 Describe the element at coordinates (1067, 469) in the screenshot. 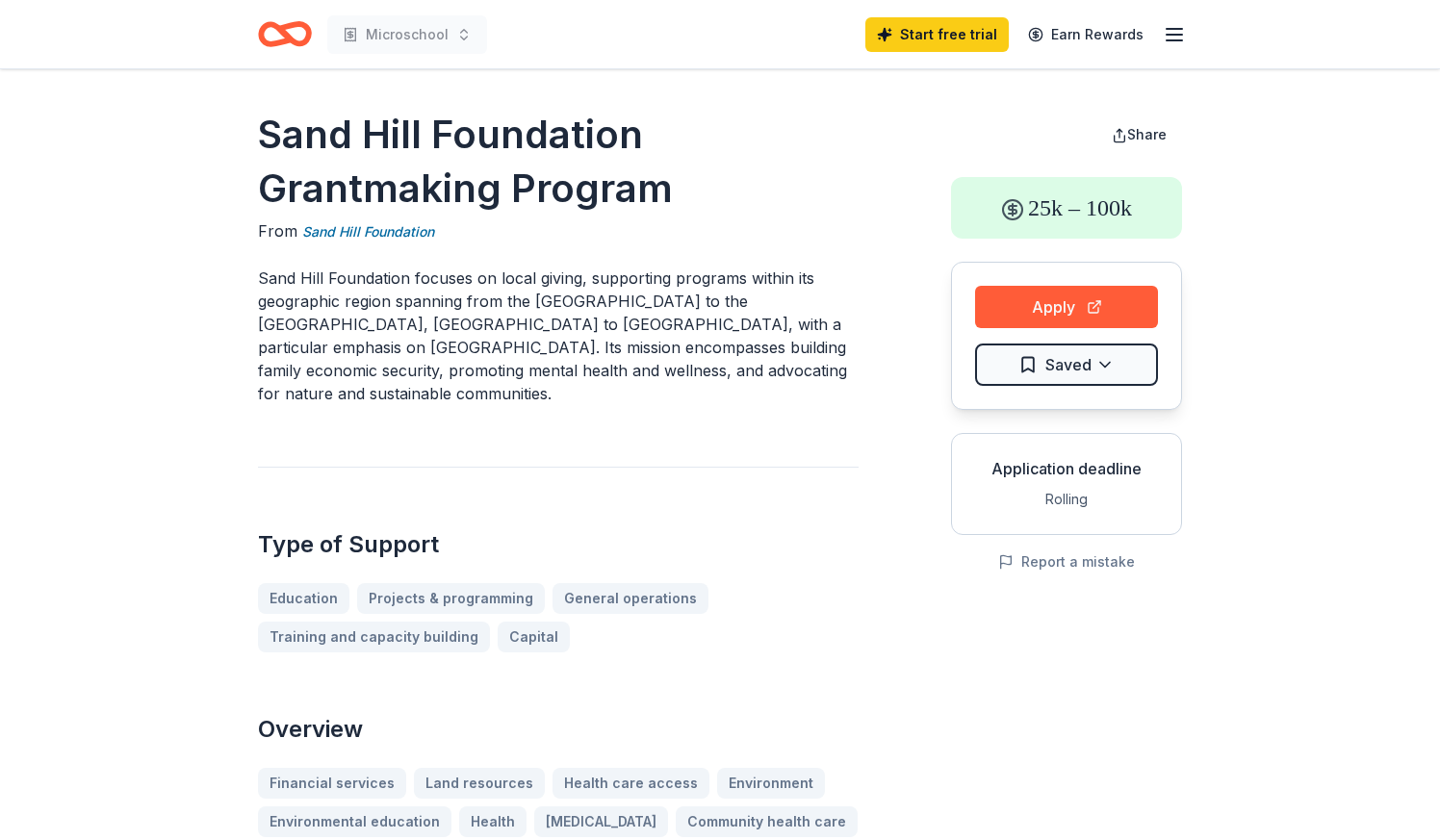

I see `div: Application deadline` at that location.